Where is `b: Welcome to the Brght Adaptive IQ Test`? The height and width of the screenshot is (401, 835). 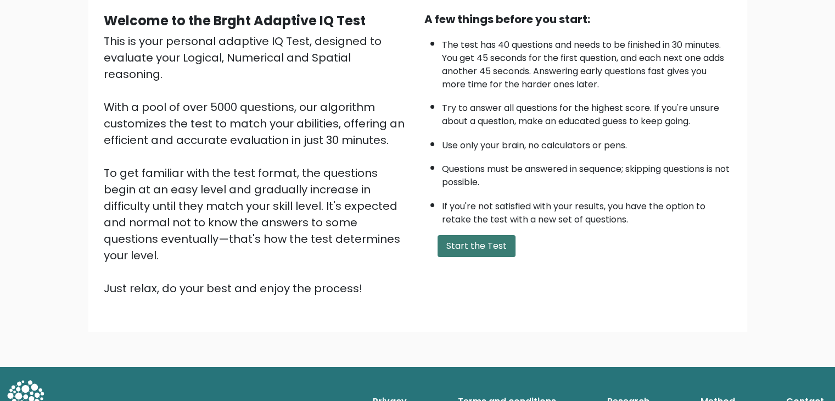
b: Welcome to the Brght Adaptive IQ Test is located at coordinates (234, 20).